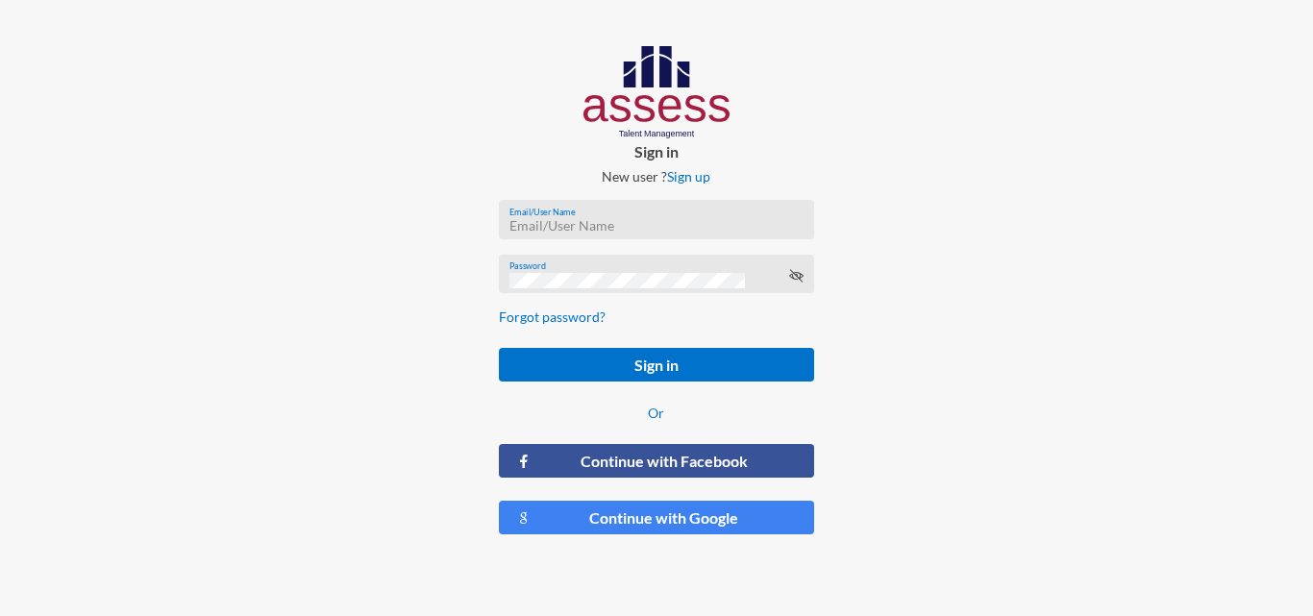 The image size is (1313, 616). What do you see at coordinates (656, 92) in the screenshot?
I see `img: AssessLogoo.svg` at bounding box center [656, 92].